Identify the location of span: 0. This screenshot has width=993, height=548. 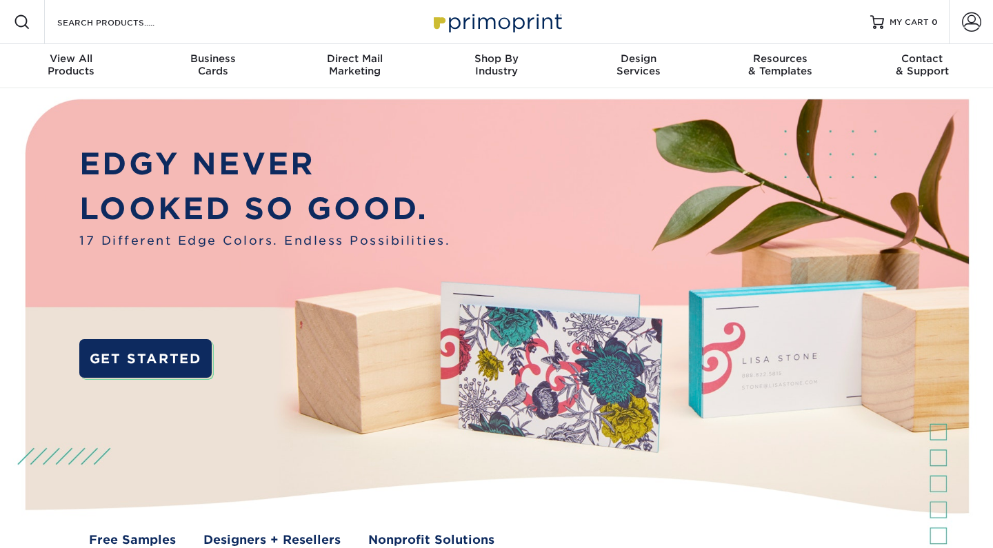
(934, 22).